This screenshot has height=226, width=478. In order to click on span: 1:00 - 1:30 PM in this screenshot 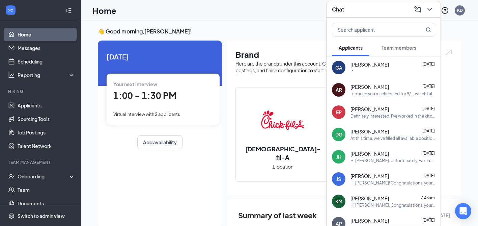, I will do `click(145, 95)`.